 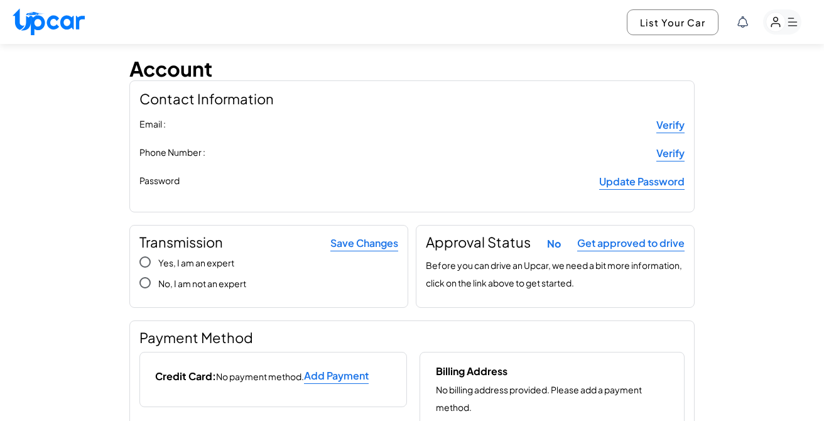 I want to click on span: No, I am not an expert, so click(x=202, y=283).